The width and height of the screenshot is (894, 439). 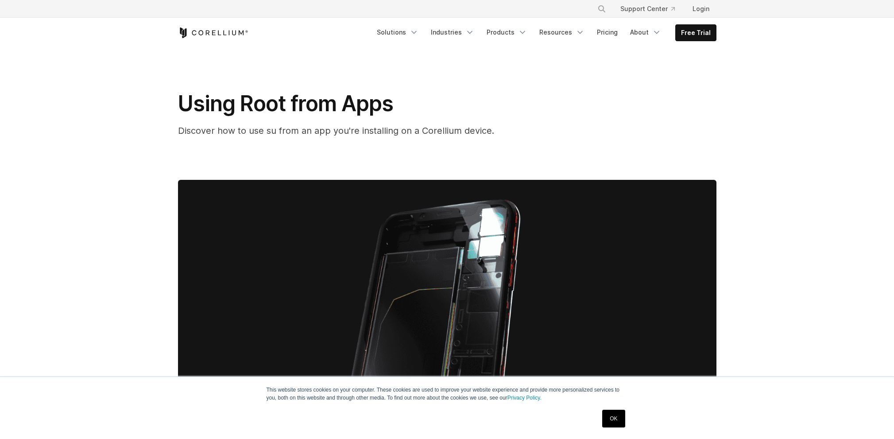 I want to click on a: Support Center, so click(x=647, y=9).